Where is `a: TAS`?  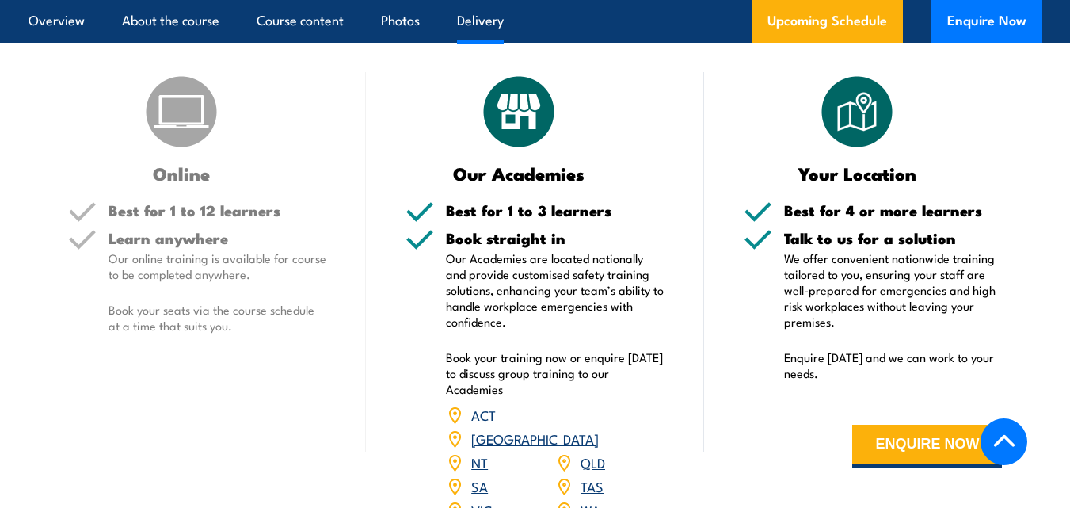 a: TAS is located at coordinates (592, 485).